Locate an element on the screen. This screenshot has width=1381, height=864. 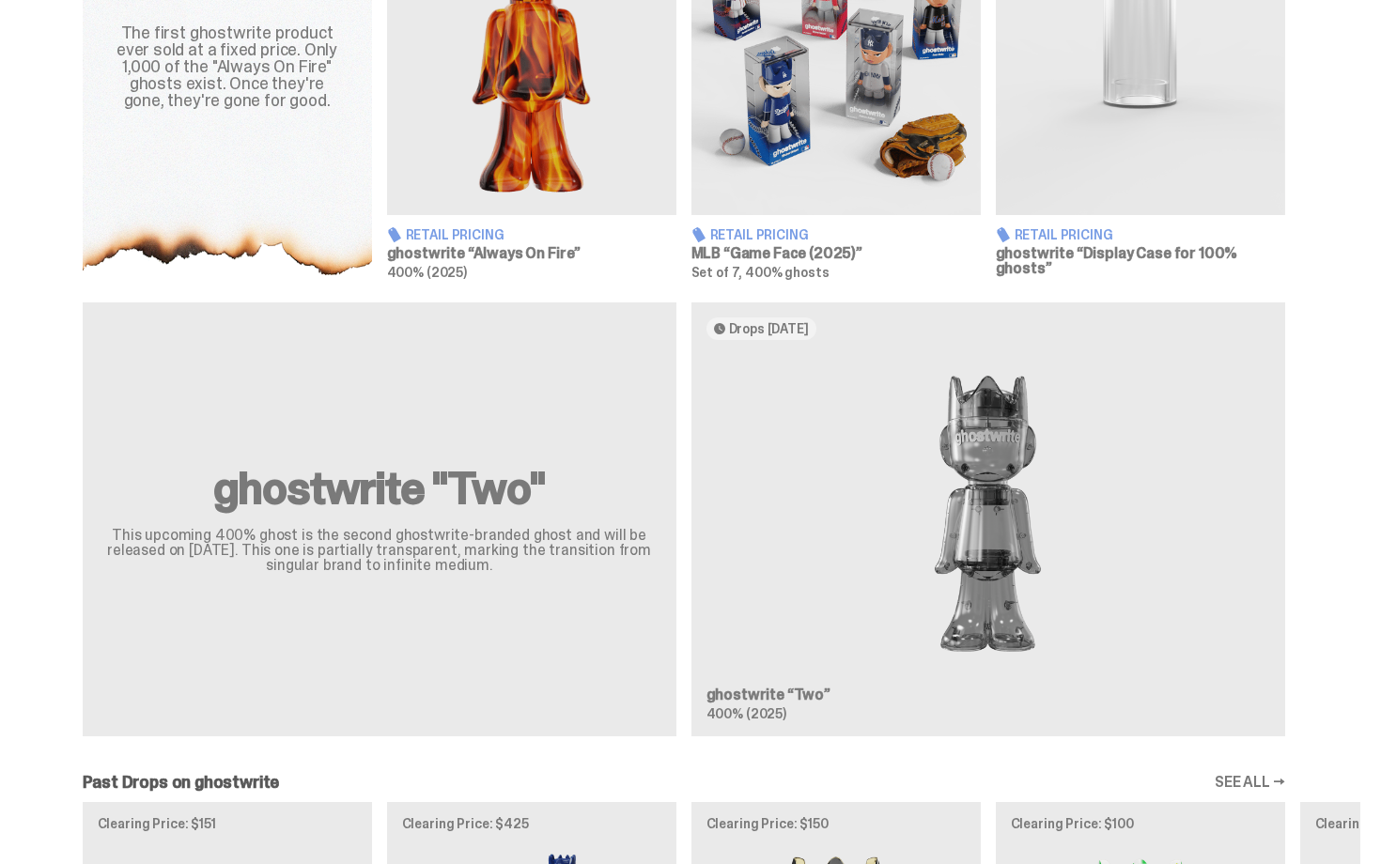
span: Set of 7, 400% ghosts is located at coordinates (760, 272).